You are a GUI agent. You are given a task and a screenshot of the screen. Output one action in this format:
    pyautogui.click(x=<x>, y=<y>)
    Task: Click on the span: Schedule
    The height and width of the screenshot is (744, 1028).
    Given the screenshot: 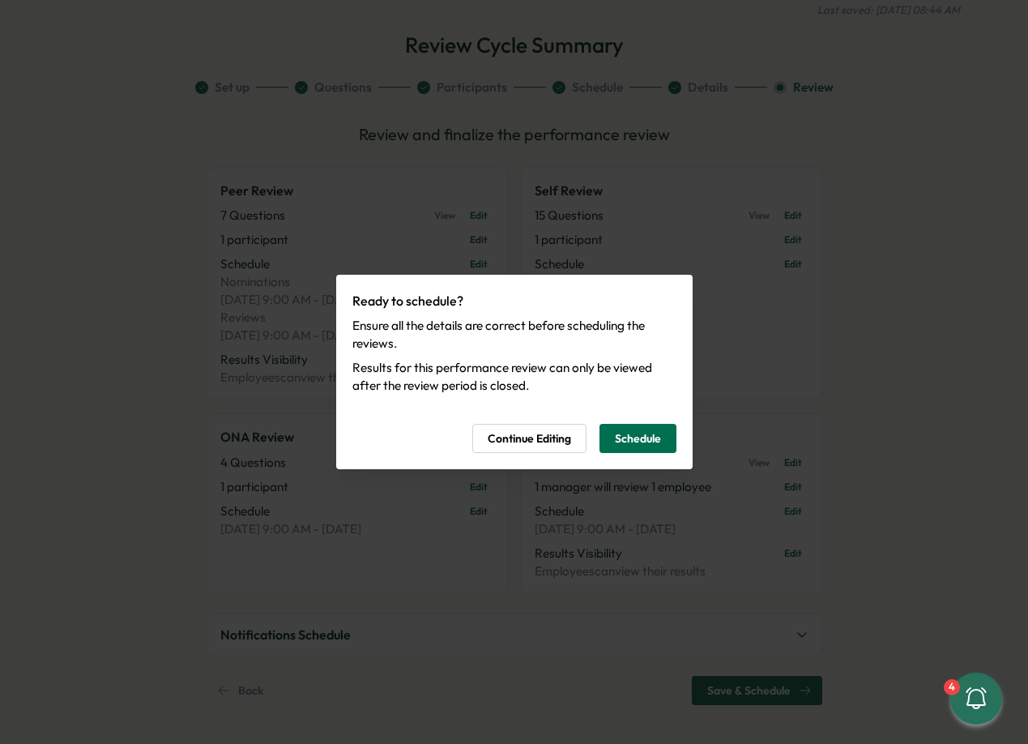 What is the action you would take?
    pyautogui.click(x=638, y=438)
    